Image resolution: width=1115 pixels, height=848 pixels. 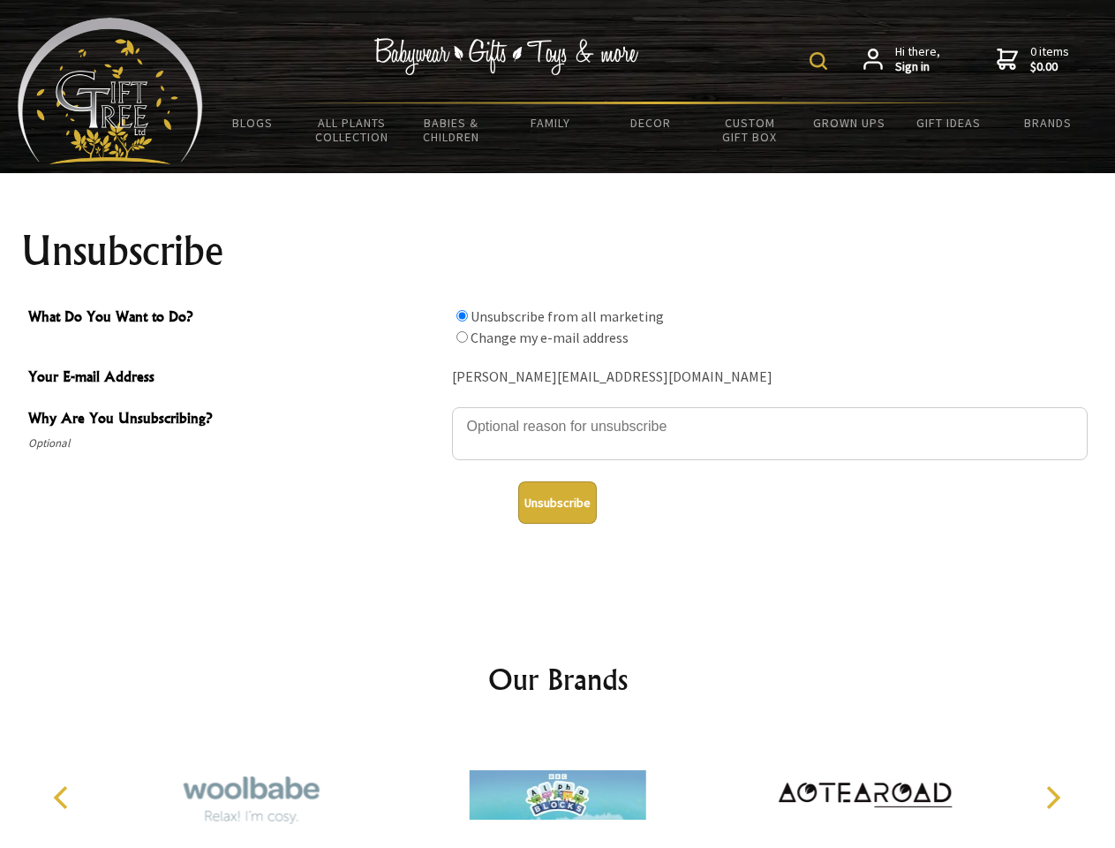 What do you see at coordinates (750, 130) in the screenshot?
I see `a: Custom Gift Box` at bounding box center [750, 130].